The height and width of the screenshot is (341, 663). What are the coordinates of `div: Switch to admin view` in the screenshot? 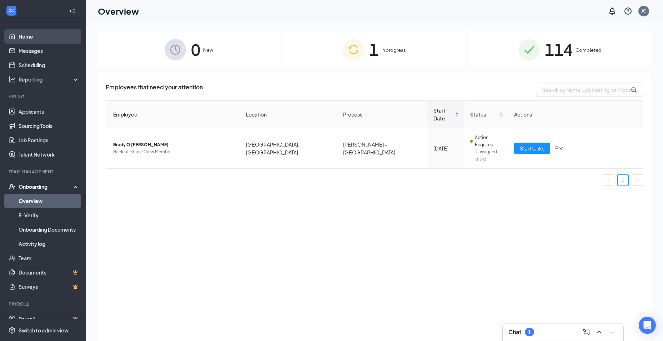 It's located at (44, 330).